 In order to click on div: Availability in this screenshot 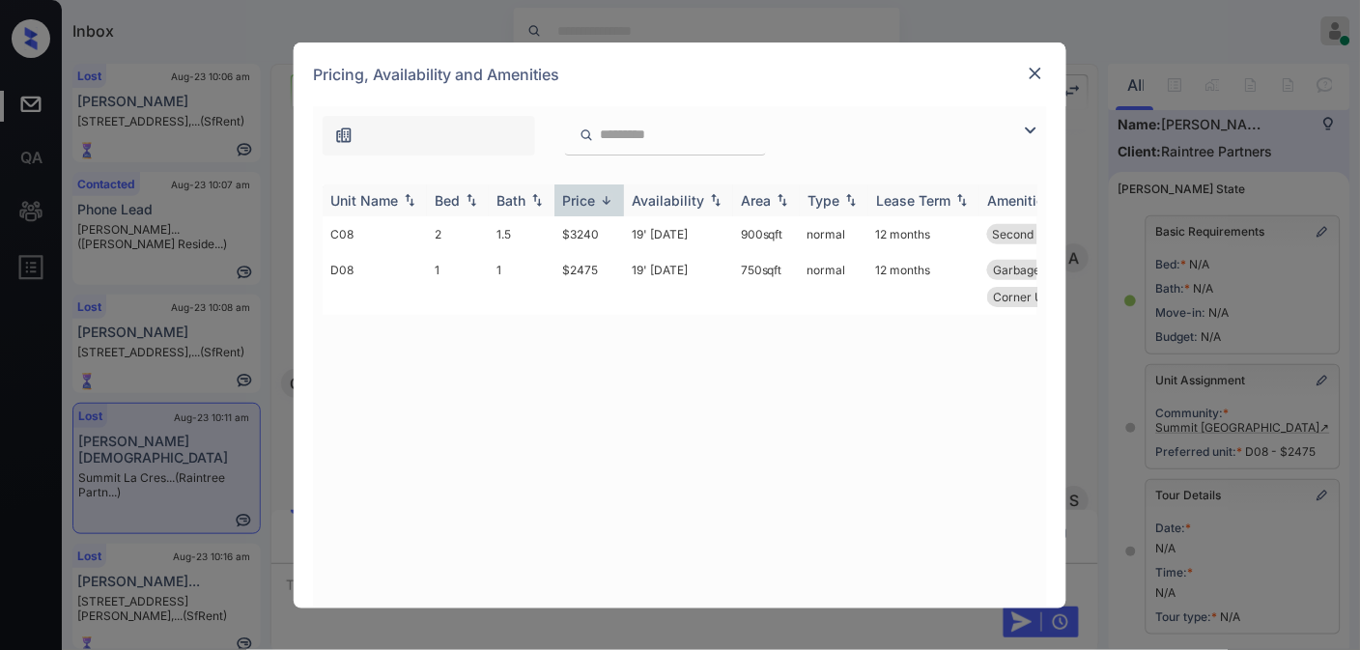, I will do `click(667, 200)`.